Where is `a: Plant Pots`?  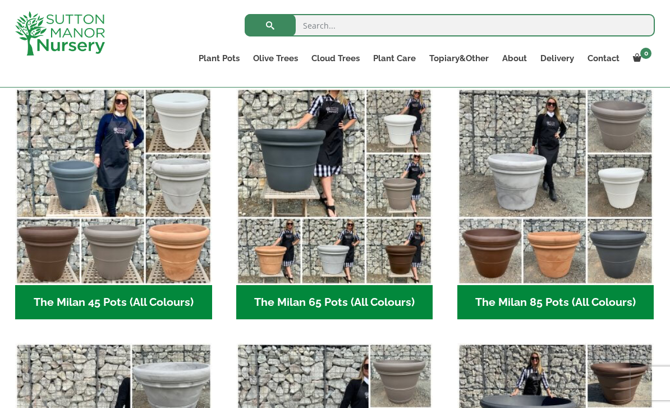
a: Plant Pots is located at coordinates (219, 58).